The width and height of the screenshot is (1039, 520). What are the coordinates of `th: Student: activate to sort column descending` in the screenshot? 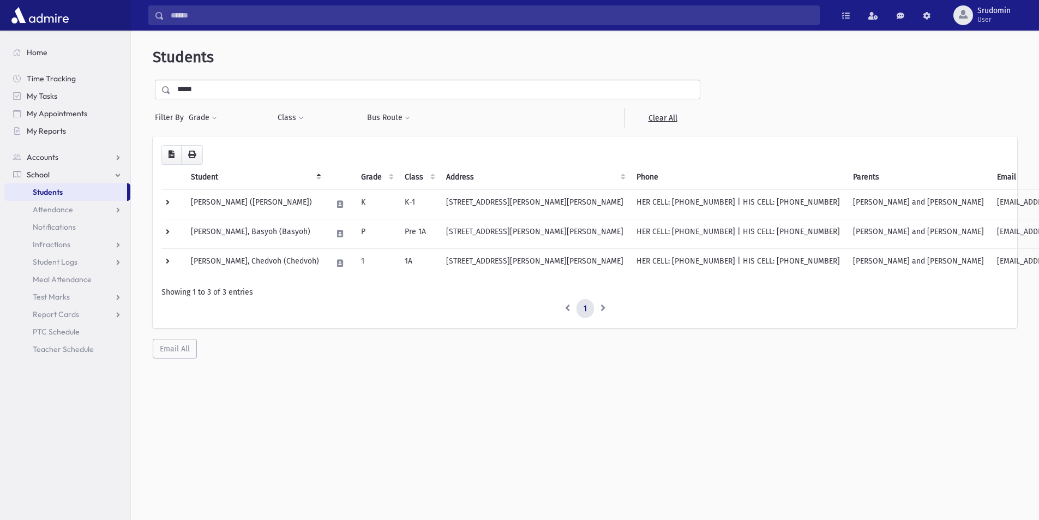 It's located at (255, 177).